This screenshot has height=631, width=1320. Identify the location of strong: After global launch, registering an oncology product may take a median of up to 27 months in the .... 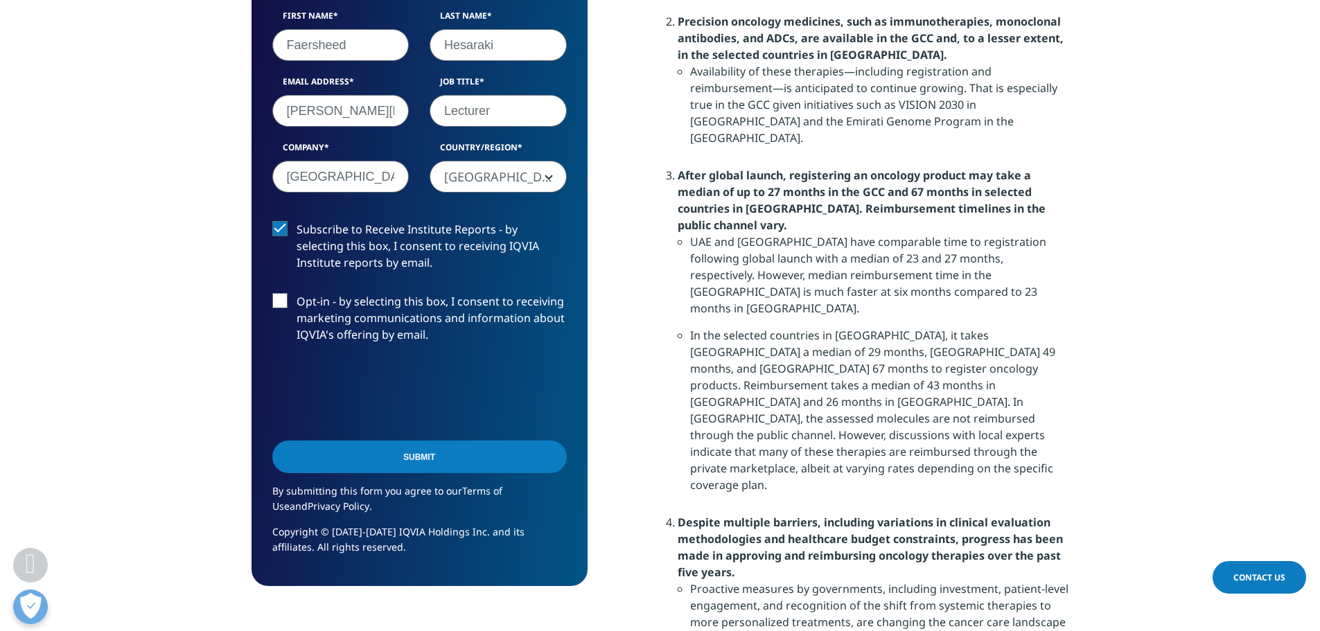
(861, 200).